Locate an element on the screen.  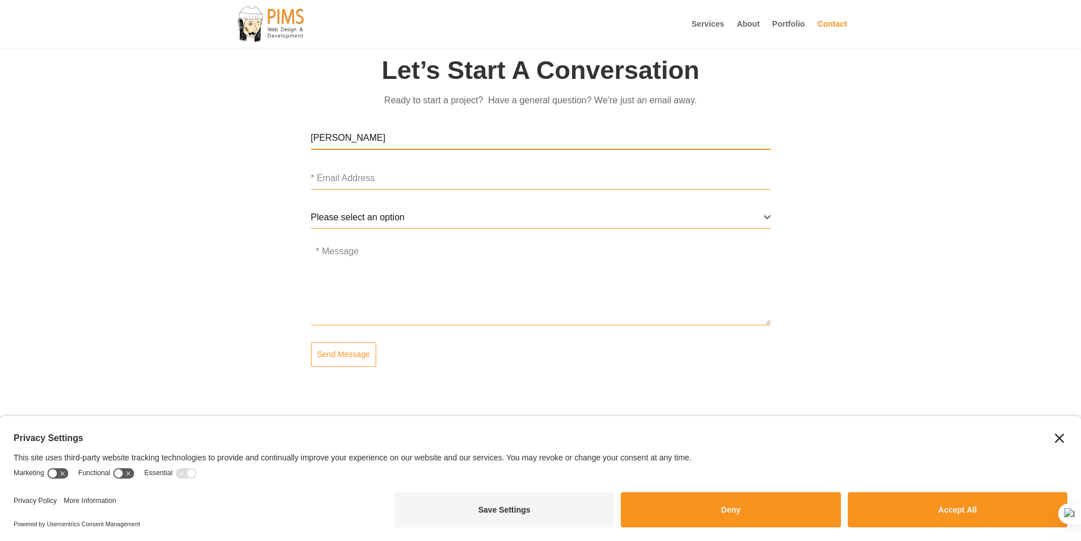
p: Ready to start a project? Have a general question? We’re just an email away. is located at coordinates (541, 100).